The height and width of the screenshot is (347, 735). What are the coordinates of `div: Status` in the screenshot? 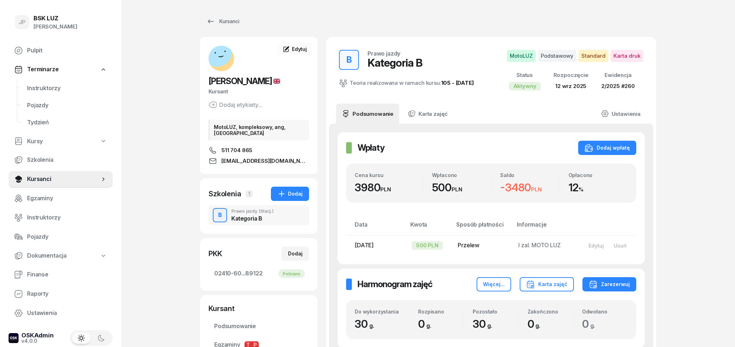 It's located at (525, 75).